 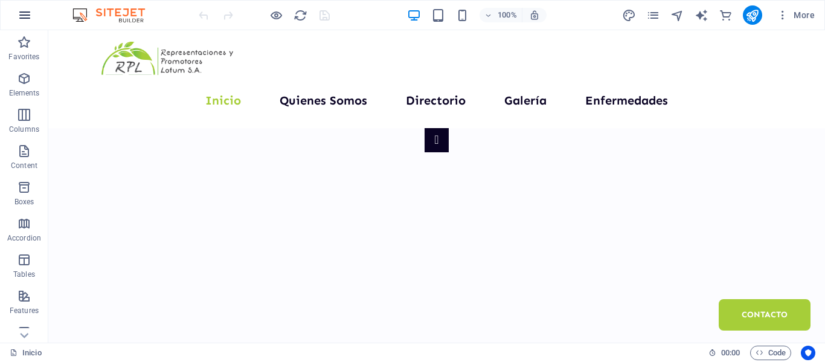 I want to click on span: More, so click(x=795, y=15).